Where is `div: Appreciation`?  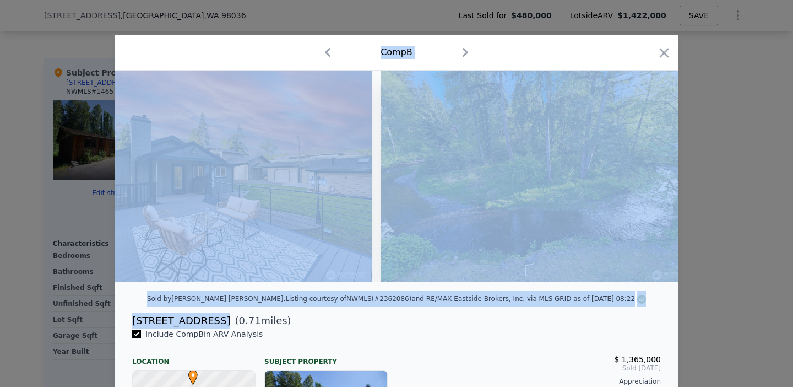 div: Appreciation is located at coordinates (533, 381).